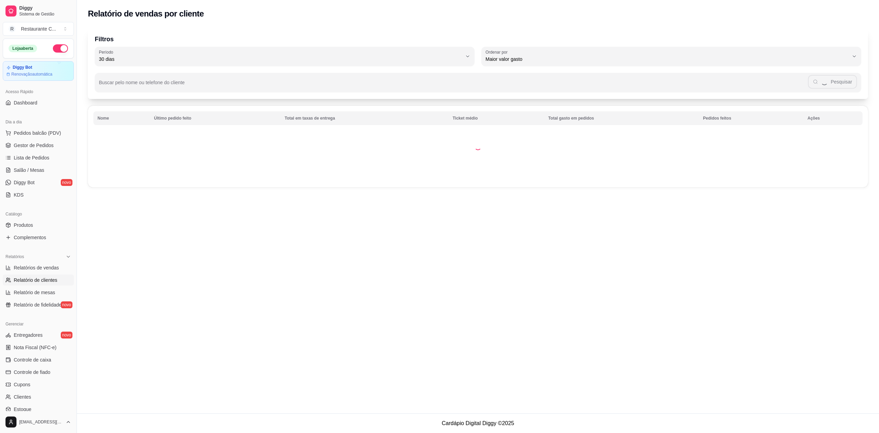 Image resolution: width=879 pixels, height=433 pixels. I want to click on a: Dashboard, so click(38, 103).